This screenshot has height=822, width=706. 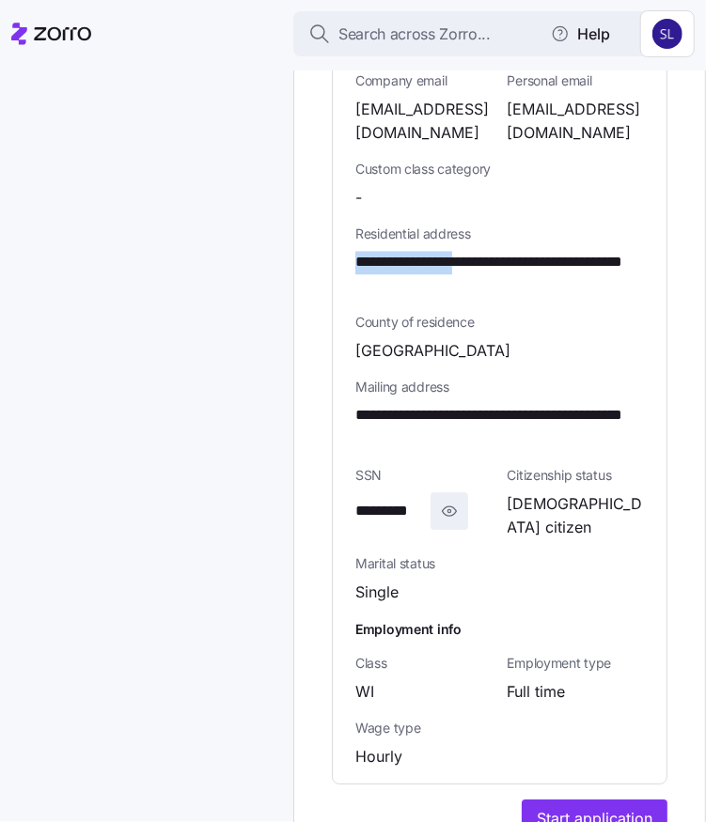 I want to click on span: County of residence, so click(x=499, y=322).